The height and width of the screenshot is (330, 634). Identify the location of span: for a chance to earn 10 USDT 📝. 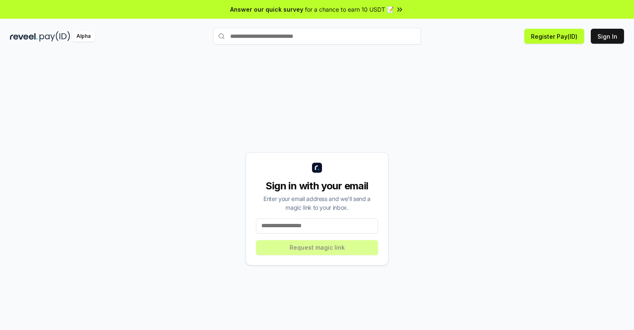
(350, 9).